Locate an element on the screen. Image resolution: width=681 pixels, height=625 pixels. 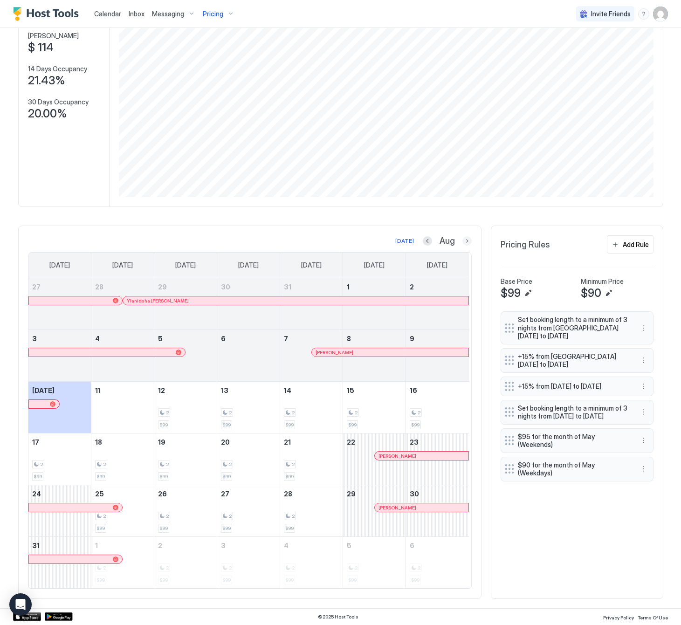
span: 21 is located at coordinates (287, 442).